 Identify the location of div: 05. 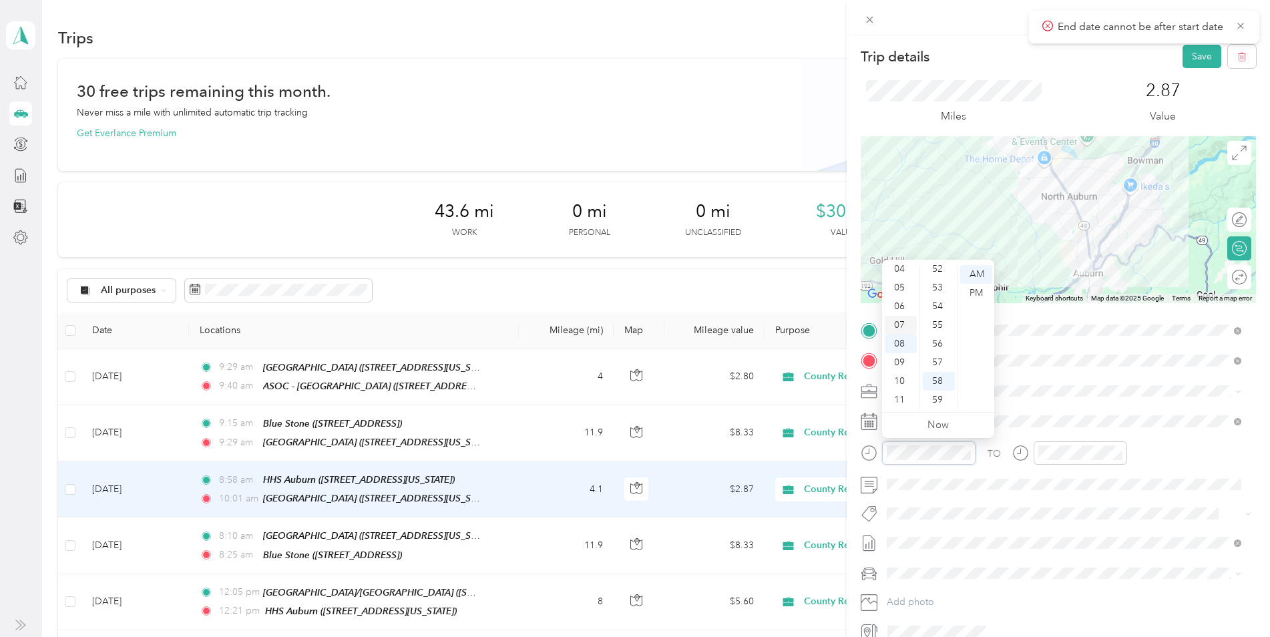
(901, 288).